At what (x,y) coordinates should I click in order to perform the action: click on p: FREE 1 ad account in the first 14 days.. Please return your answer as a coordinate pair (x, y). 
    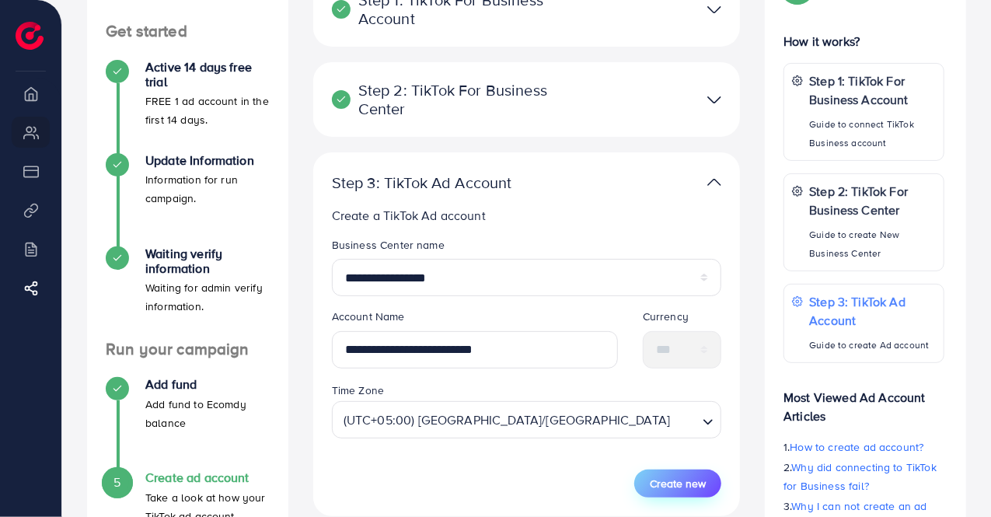
    Looking at the image, I should click on (208, 110).